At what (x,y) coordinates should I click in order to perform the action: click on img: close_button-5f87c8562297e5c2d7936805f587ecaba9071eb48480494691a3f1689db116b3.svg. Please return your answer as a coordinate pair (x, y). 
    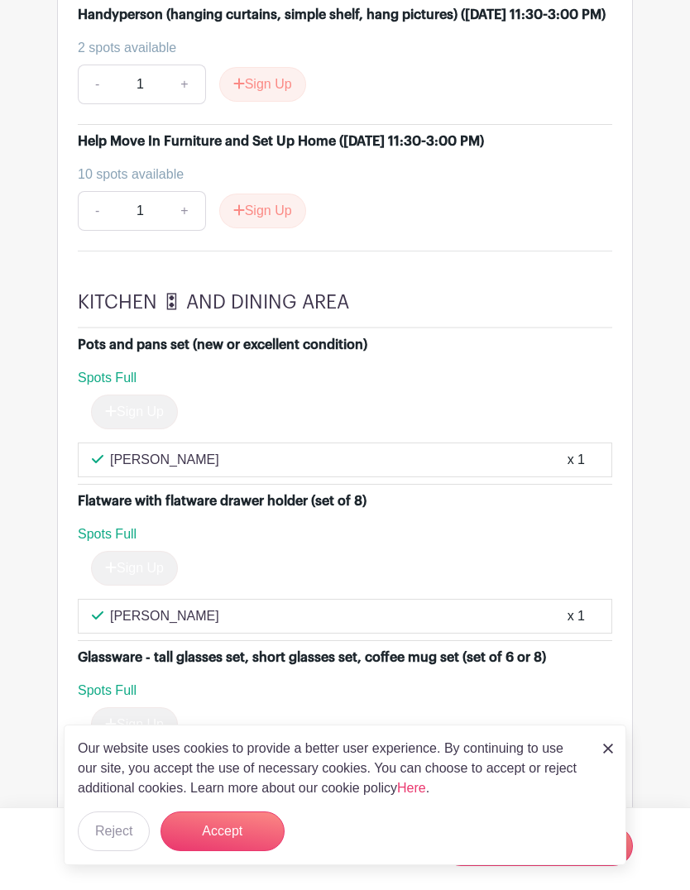
    Looking at the image, I should click on (608, 748).